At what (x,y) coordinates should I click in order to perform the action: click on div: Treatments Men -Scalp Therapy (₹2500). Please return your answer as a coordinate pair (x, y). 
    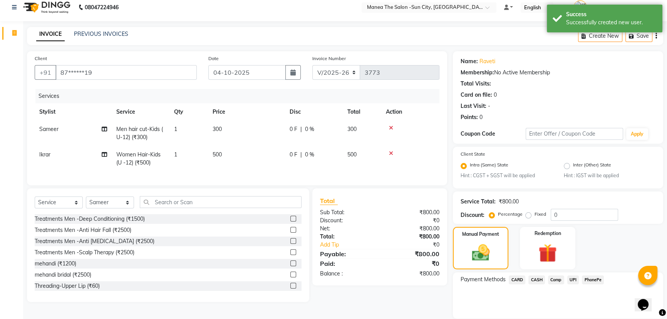
    Looking at the image, I should click on (84, 252).